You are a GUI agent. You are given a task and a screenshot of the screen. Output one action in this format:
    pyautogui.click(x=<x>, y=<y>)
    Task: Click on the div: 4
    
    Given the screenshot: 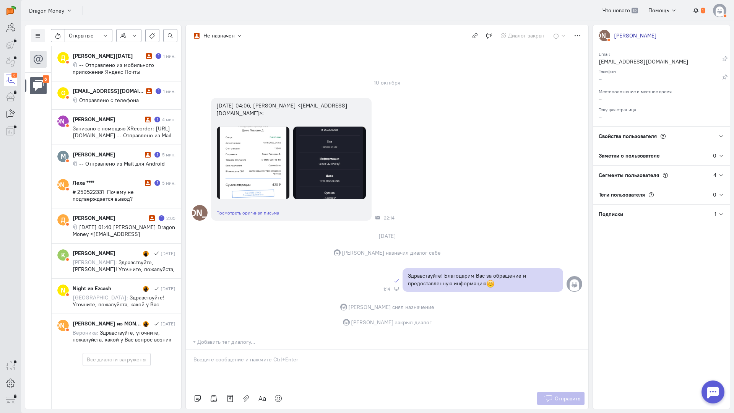 What is the action you would take?
    pyautogui.click(x=715, y=175)
    